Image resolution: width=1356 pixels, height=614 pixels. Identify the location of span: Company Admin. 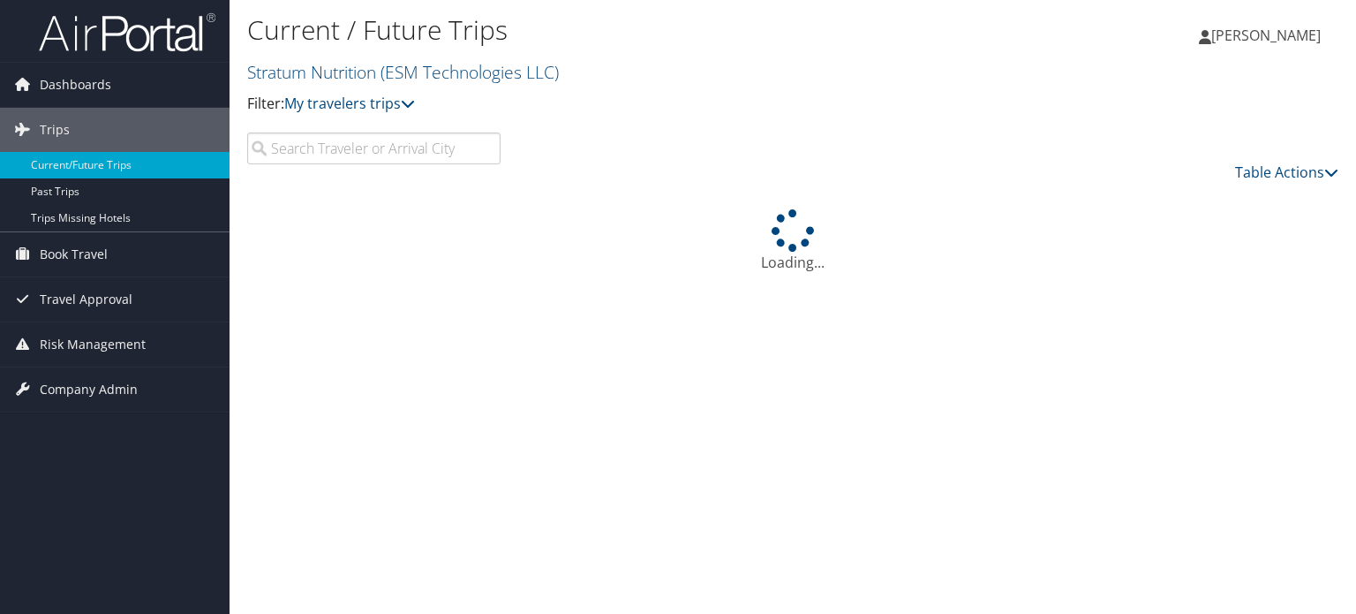
(88, 389).